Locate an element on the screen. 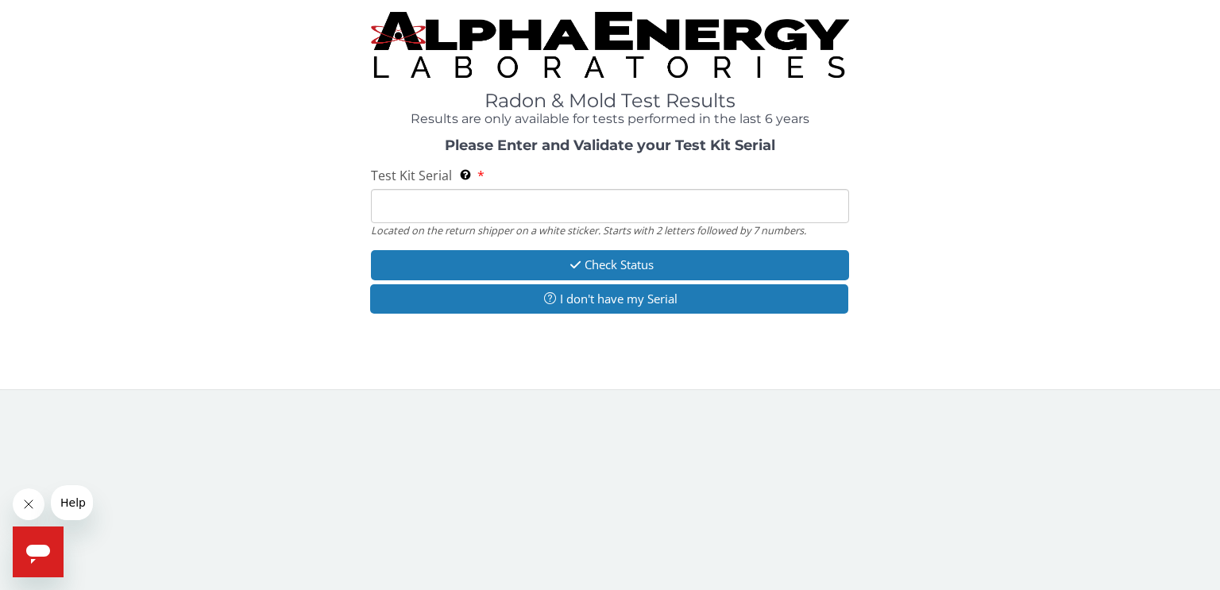 This screenshot has width=1220, height=590. img: TightCrop.jpg is located at coordinates (610, 44).